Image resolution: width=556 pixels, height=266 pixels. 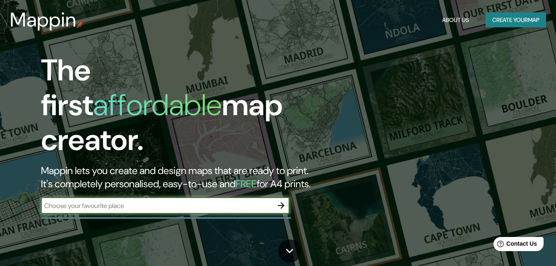 What do you see at coordinates (516, 20) in the screenshot?
I see `button: Create yourmap` at bounding box center [516, 20].